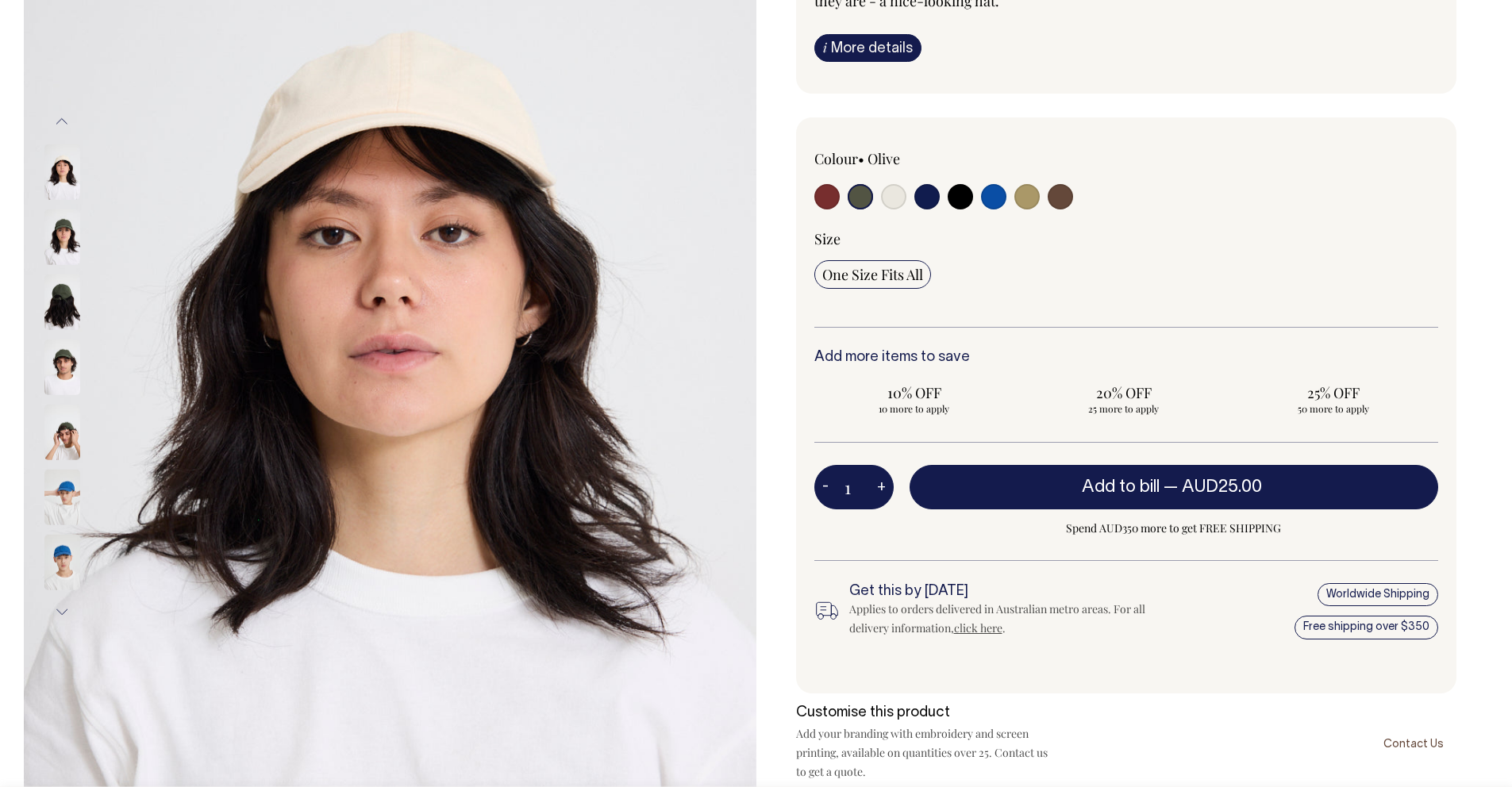 The image size is (1512, 787). What do you see at coordinates (868, 48) in the screenshot?
I see `a: iMore details` at bounding box center [868, 48].